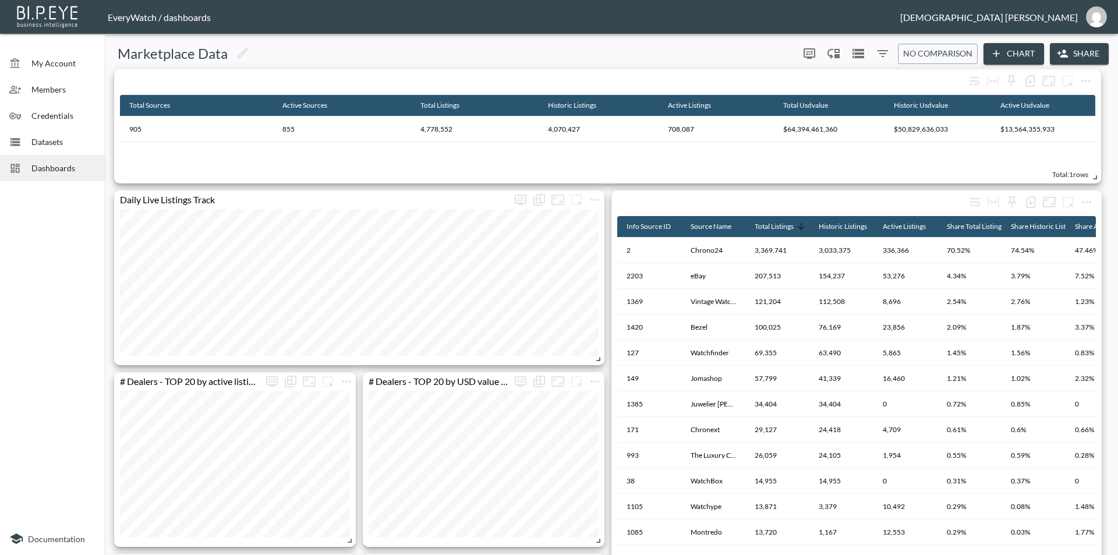 This screenshot has width=1118, height=555. I want to click on th: 14,955, so click(841, 481).